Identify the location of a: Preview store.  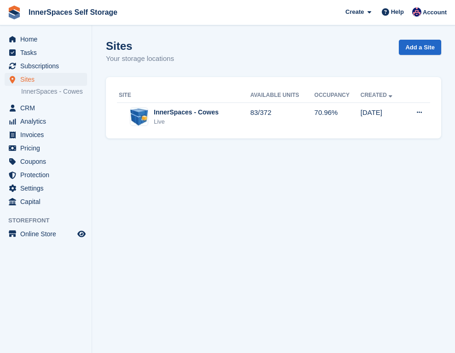
(82, 234).